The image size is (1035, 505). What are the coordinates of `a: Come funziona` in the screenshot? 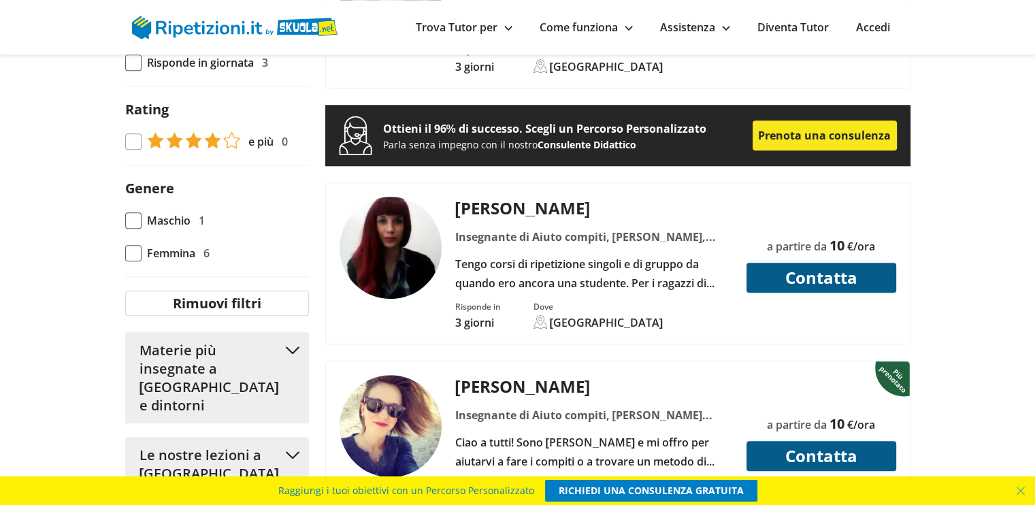 It's located at (586, 27).